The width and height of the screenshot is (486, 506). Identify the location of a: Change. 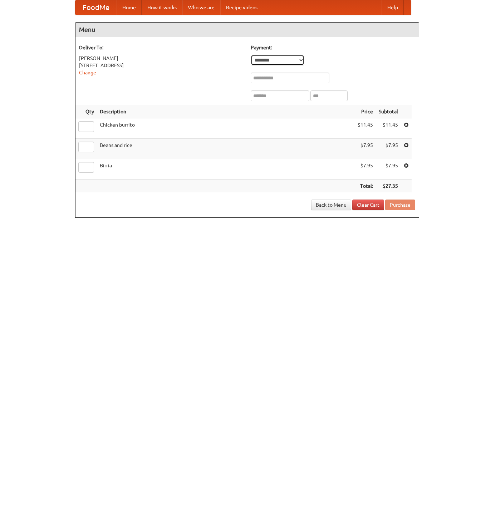
(88, 73).